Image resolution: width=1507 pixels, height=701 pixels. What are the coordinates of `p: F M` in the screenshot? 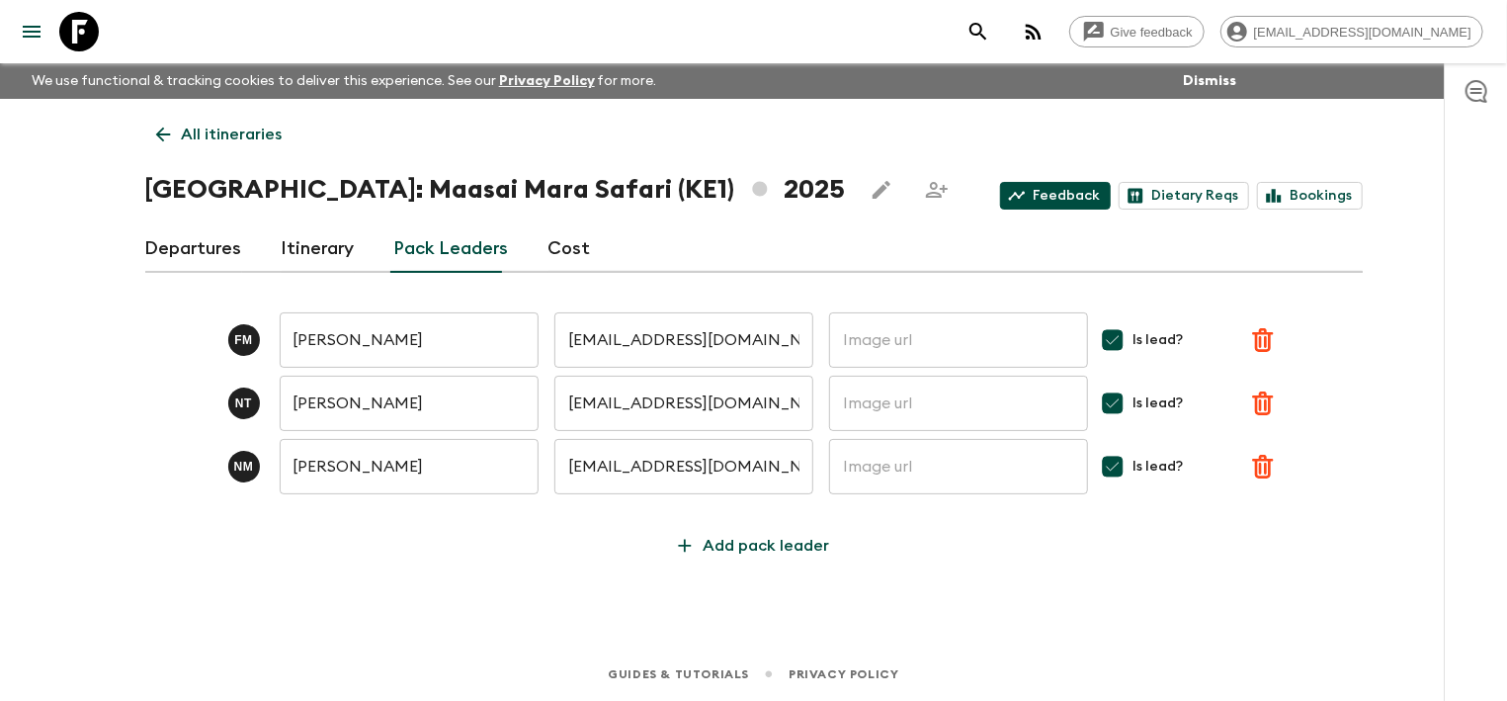 It's located at (243, 340).